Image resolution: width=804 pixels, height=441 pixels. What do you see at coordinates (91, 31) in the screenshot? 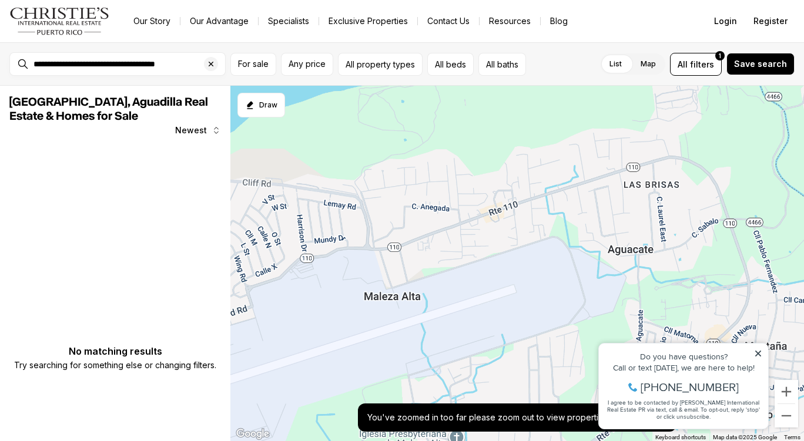
I see `div: Do you have questions?` at bounding box center [91, 31].